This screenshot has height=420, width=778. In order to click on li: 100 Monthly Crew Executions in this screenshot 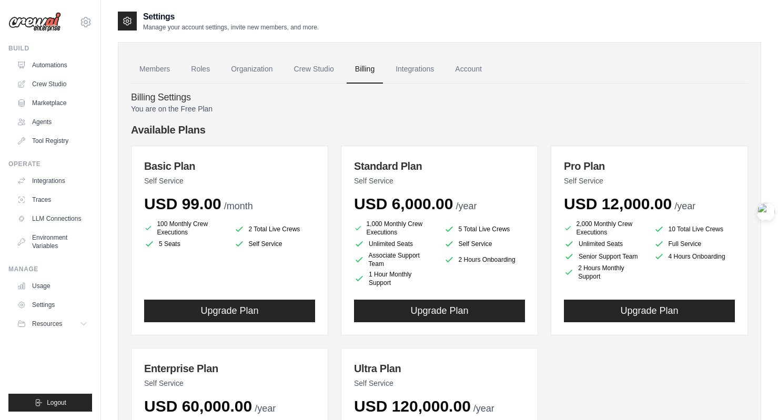, I will do `click(185, 228)`.